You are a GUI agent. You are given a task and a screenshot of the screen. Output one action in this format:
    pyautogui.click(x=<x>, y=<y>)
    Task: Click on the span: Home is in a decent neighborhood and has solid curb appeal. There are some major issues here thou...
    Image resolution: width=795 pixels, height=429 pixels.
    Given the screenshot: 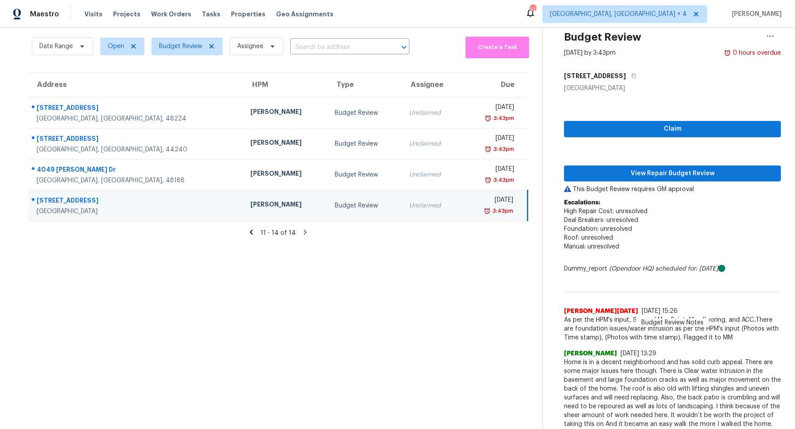 What is the action you would take?
    pyautogui.click(x=672, y=393)
    